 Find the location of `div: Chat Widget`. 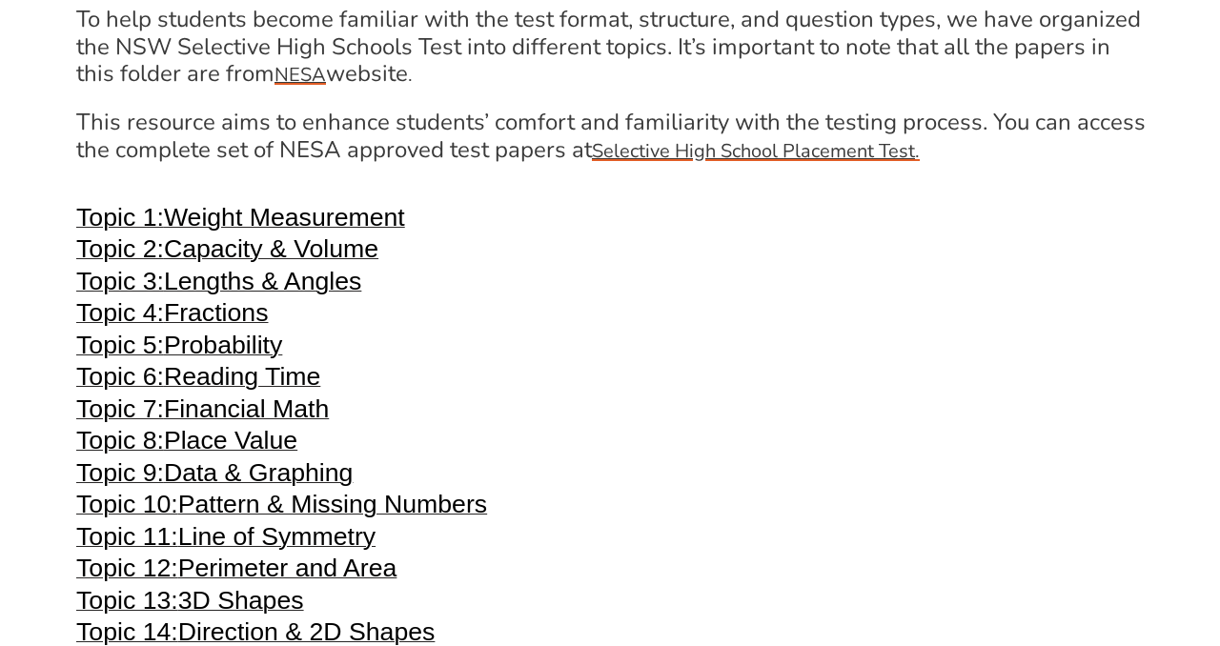

div: Chat Widget is located at coordinates (1056, 538).